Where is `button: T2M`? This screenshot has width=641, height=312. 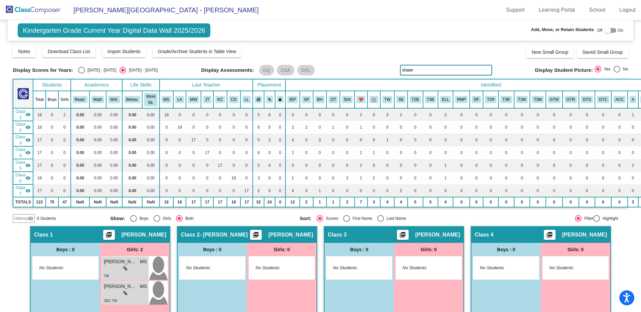
button: T2M is located at coordinates (523, 100).